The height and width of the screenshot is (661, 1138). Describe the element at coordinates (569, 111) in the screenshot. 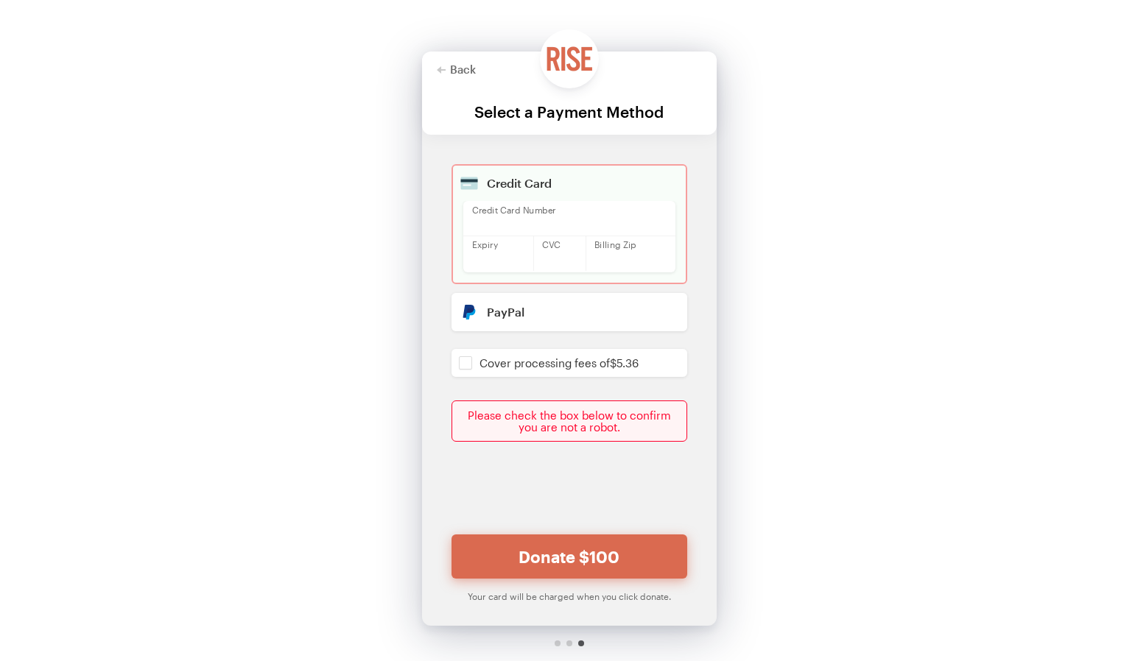

I see `div: Select a Payment Method` at that location.